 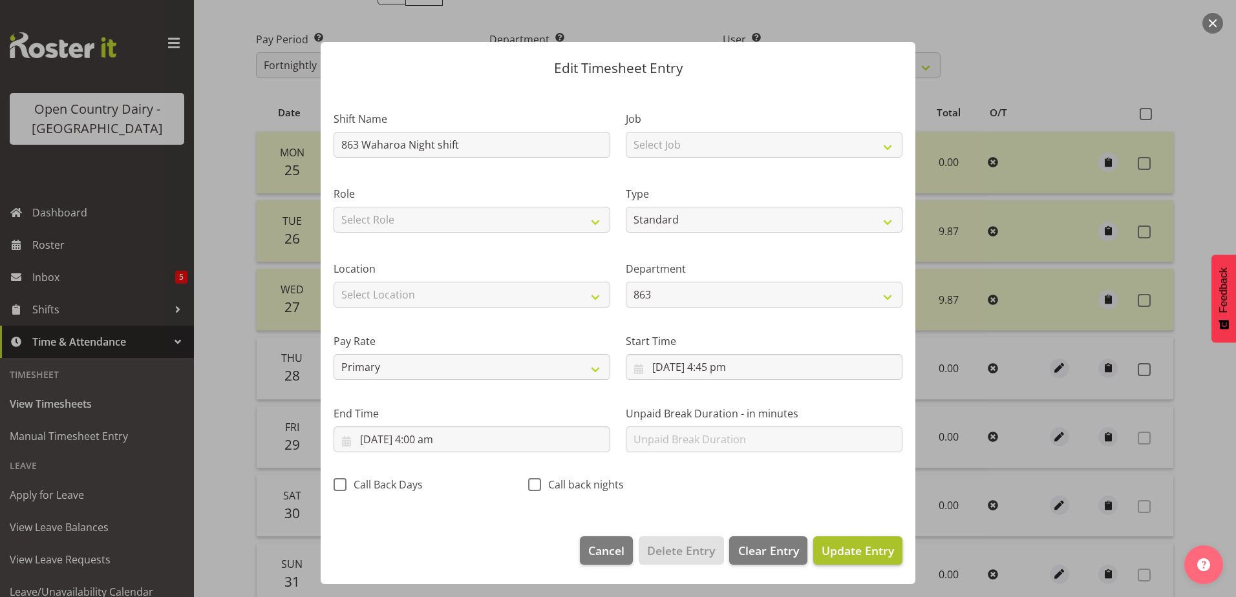 I want to click on span: Update Entry, so click(x=858, y=551).